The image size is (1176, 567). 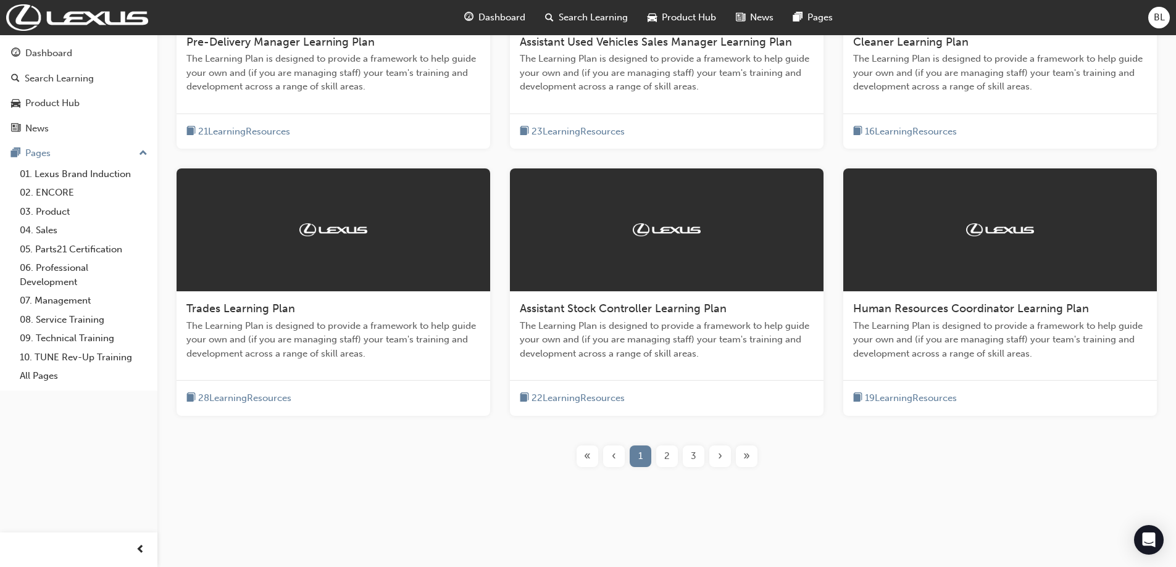 I want to click on a: TrakTrades Learning PlanThe Learning Plan is designed to provide a framework to help guide your o..., so click(x=333, y=292).